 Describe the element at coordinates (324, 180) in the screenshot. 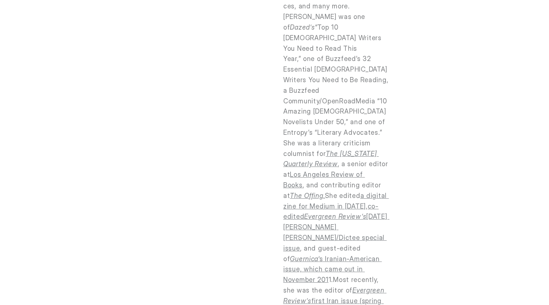

I see `a: Los Angeles Review of Books` at that location.